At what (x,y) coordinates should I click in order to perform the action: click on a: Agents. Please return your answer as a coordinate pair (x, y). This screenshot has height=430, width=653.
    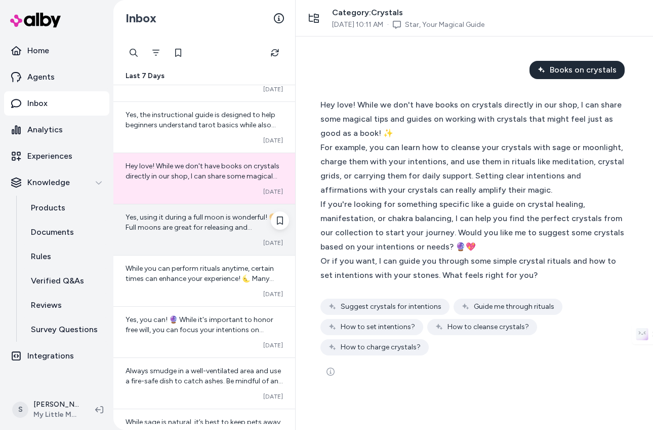
    Looking at the image, I should click on (57, 77).